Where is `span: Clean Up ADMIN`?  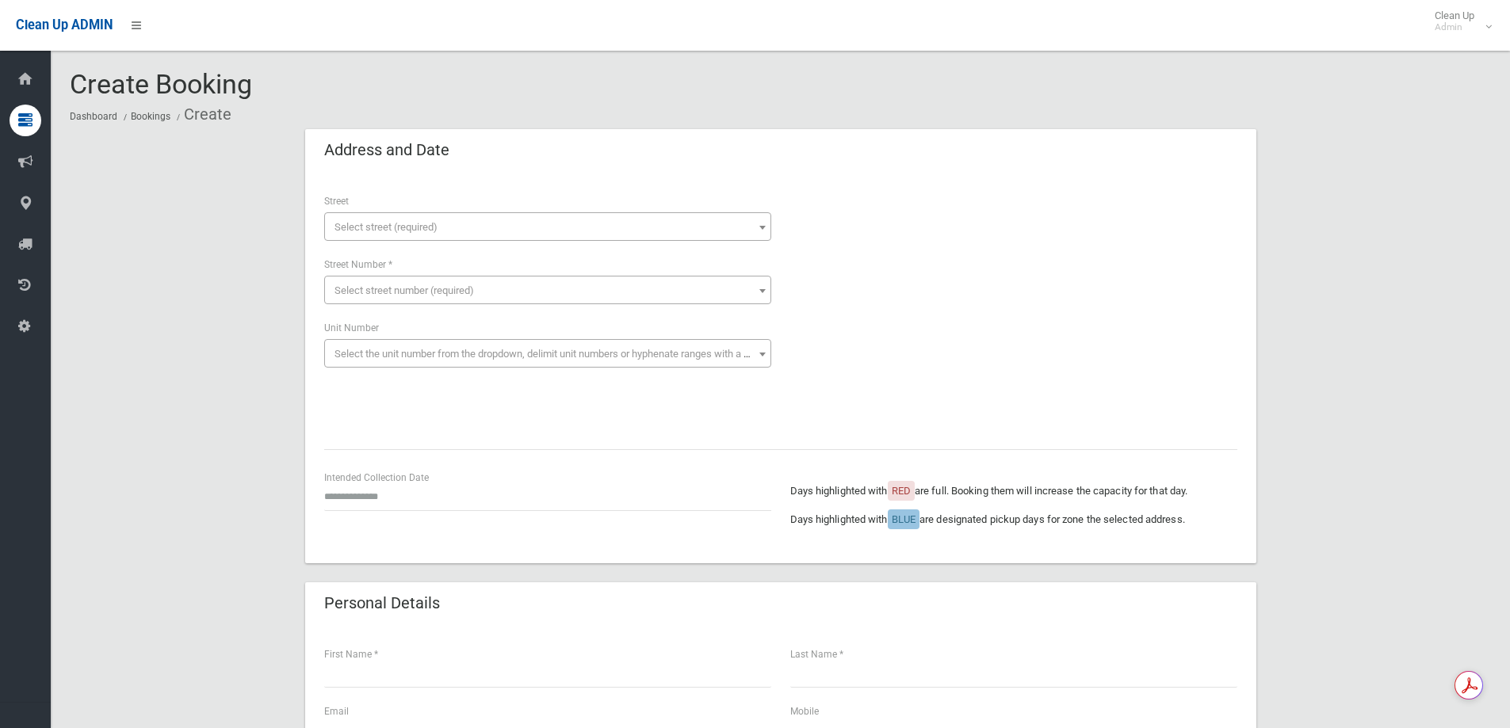 span: Clean Up ADMIN is located at coordinates (64, 25).